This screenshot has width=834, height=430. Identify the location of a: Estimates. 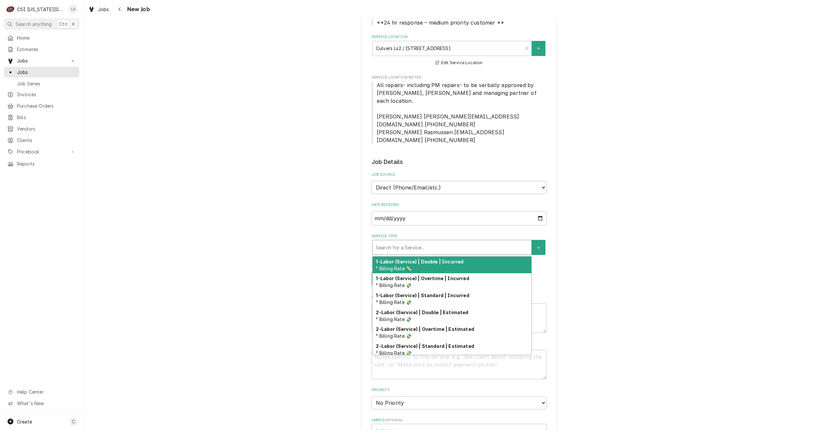
(42, 49).